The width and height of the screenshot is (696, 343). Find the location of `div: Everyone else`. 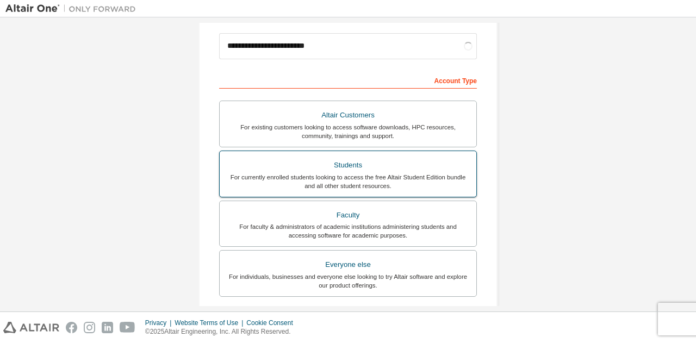

div: Everyone else is located at coordinates (348, 265).